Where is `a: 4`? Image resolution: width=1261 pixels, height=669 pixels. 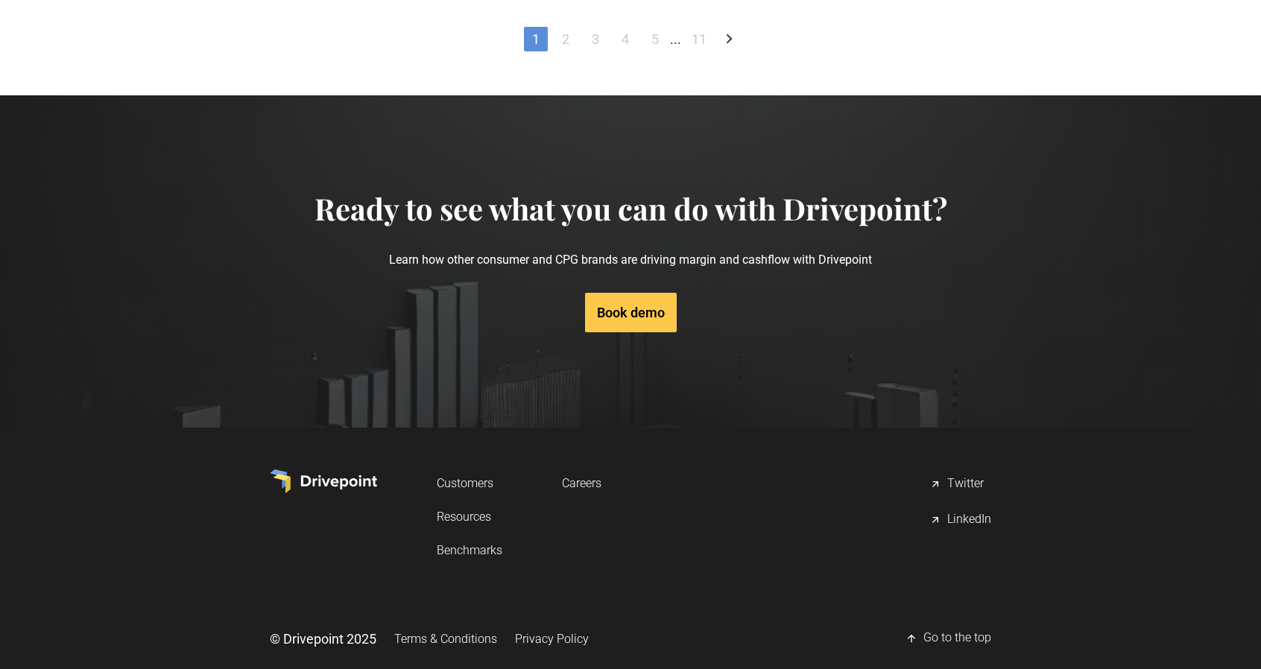
a: 4 is located at coordinates (625, 39).